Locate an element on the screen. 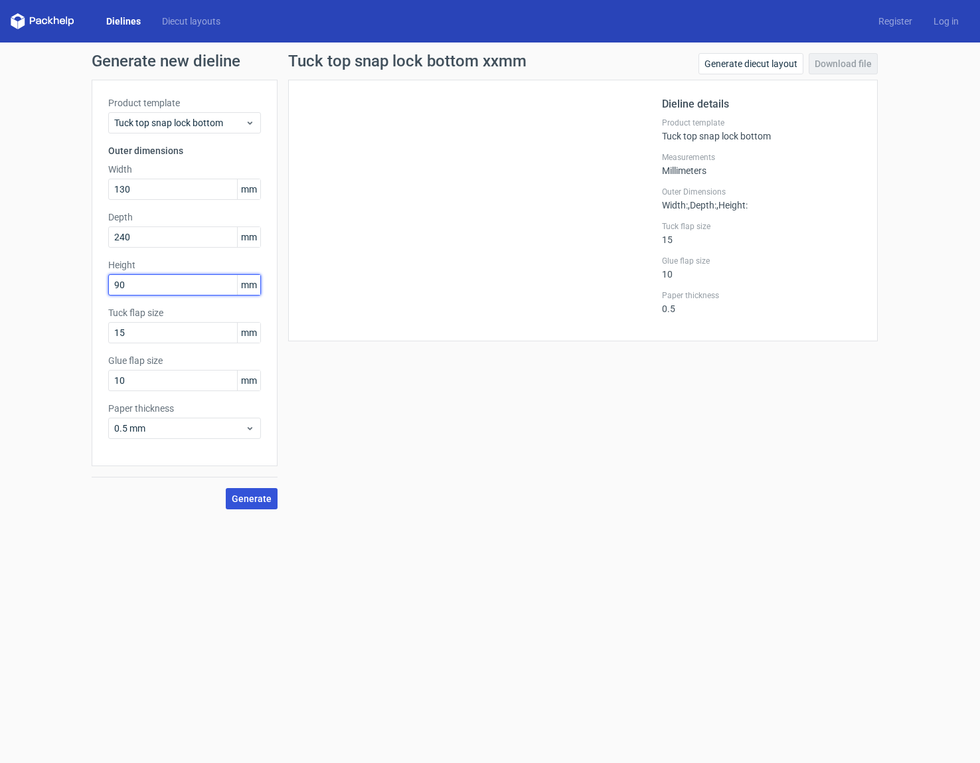  label: Height is located at coordinates (185, 265).